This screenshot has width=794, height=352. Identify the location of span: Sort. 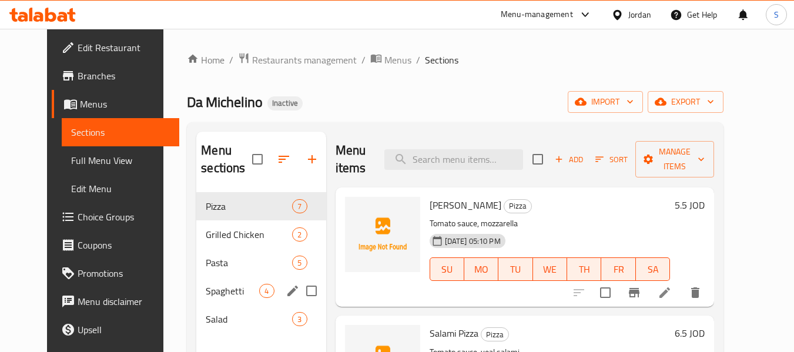
(611, 159).